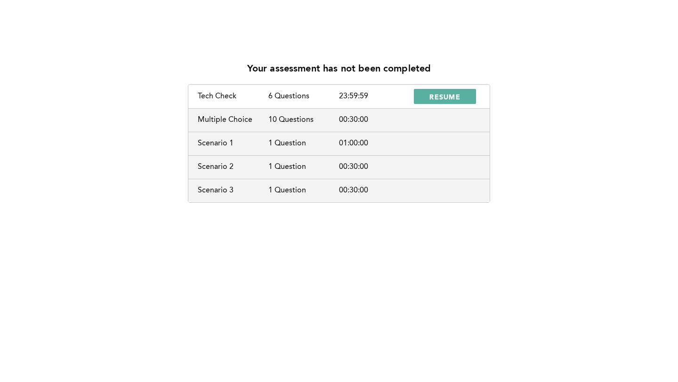 This screenshot has height=382, width=678. What do you see at coordinates (339, 69) in the screenshot?
I see `p: Your assessment has not been completed` at bounding box center [339, 69].